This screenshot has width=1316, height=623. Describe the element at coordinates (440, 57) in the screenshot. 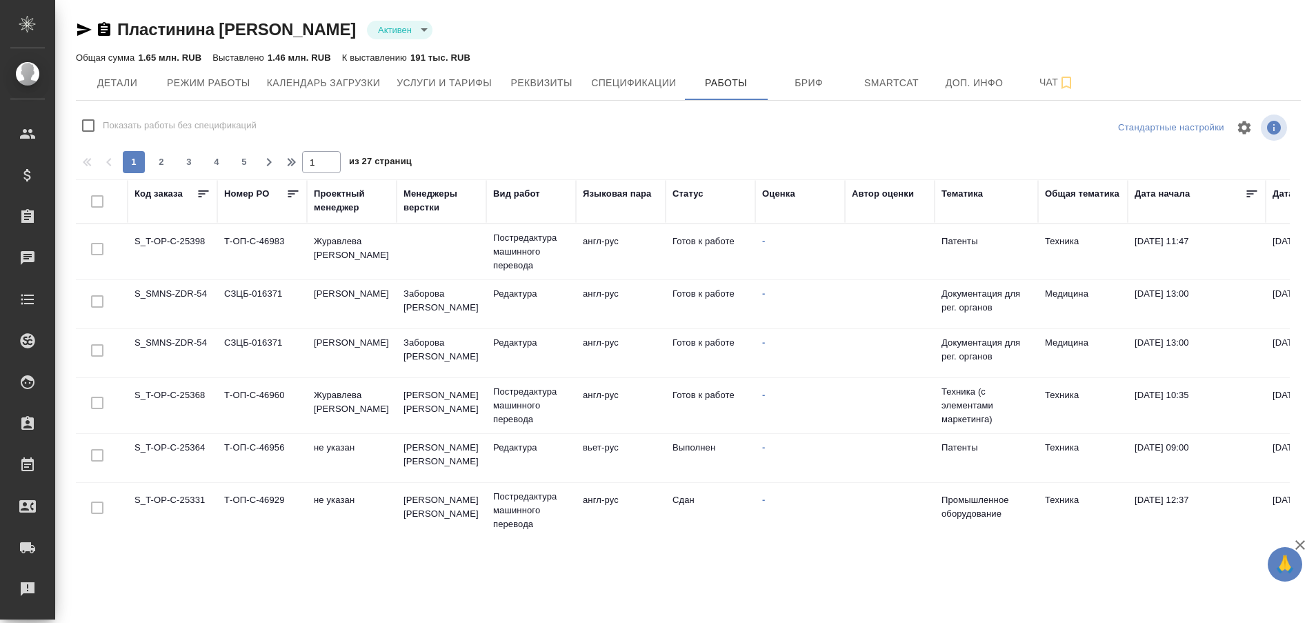

I see `p: 191 тыс. RUB` at that location.